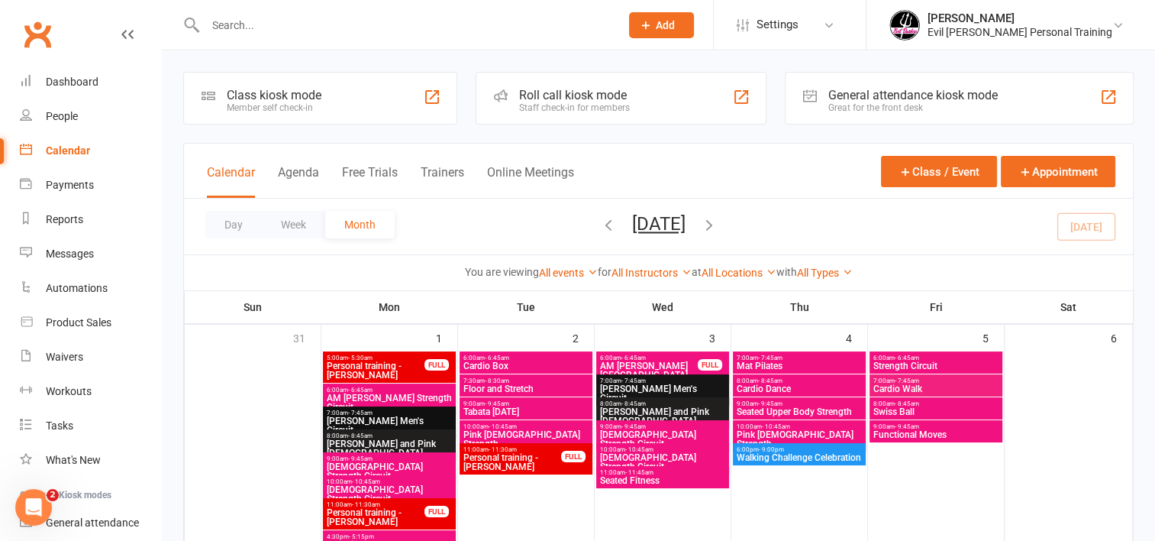 Image resolution: width=1155 pixels, height=541 pixels. Describe the element at coordinates (825, 273) in the screenshot. I see `a: All Types` at that location.